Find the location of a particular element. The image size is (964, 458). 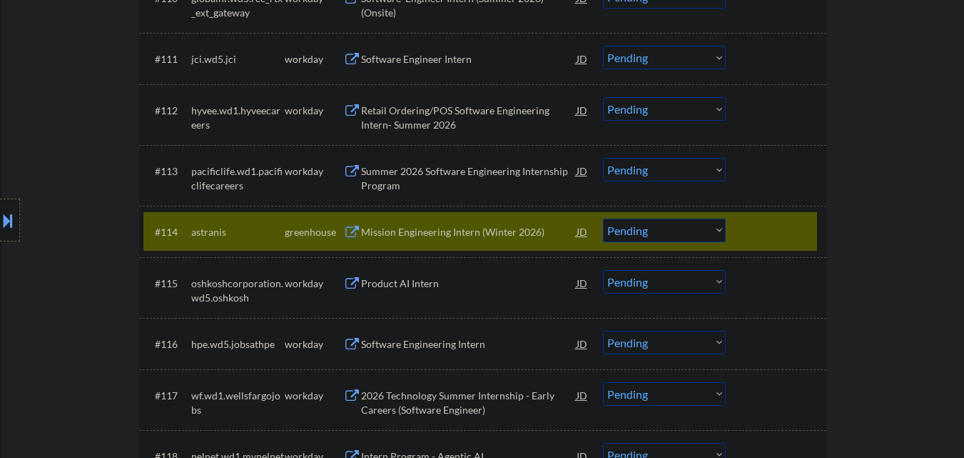

div: Retail Ordering/POS Software Engineering Intern- Summer 2026 is located at coordinates (469, 117).